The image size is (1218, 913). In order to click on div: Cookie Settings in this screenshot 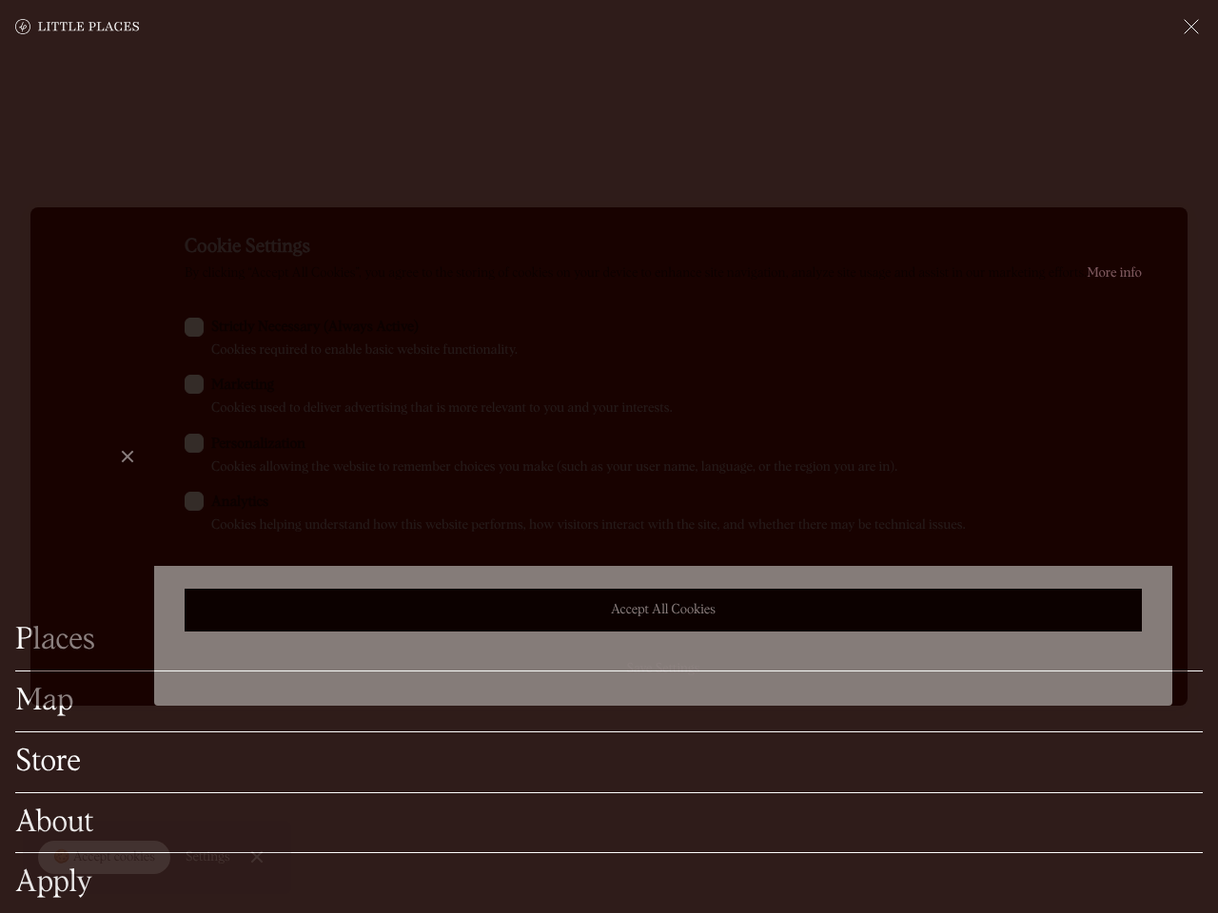, I will do `click(663, 247)`.